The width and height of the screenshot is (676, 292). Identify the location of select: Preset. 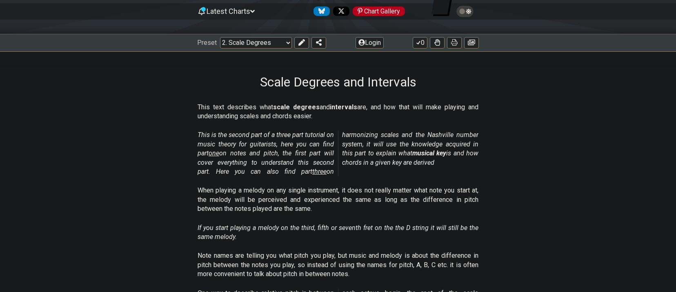
(256, 43).